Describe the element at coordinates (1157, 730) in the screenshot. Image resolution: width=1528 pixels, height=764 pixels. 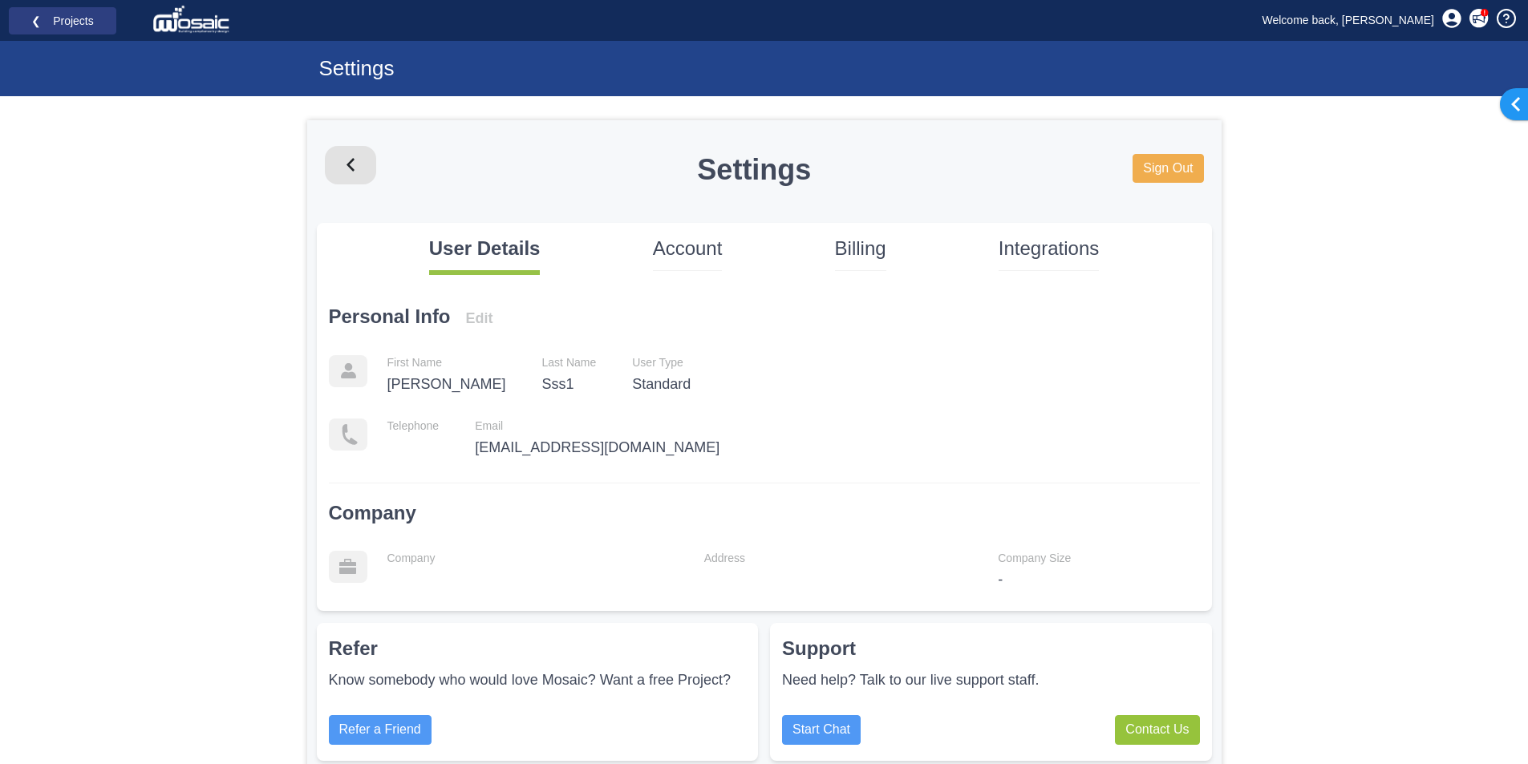
I see `a: Contact Us` at that location.